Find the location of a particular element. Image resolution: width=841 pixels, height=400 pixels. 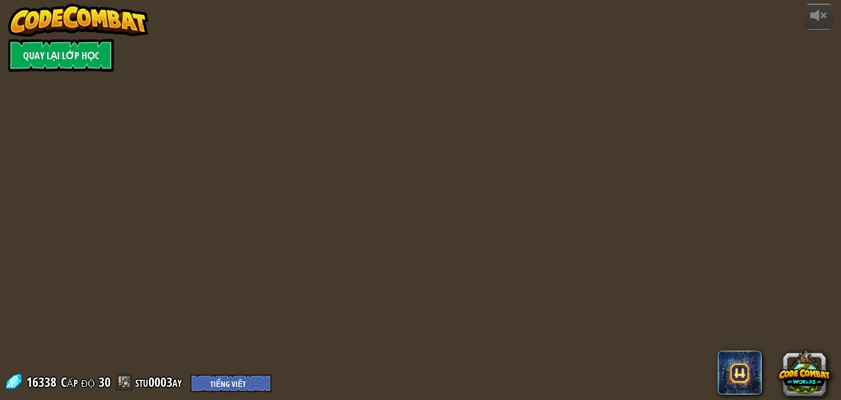

span: Cấp độ is located at coordinates (78, 381).